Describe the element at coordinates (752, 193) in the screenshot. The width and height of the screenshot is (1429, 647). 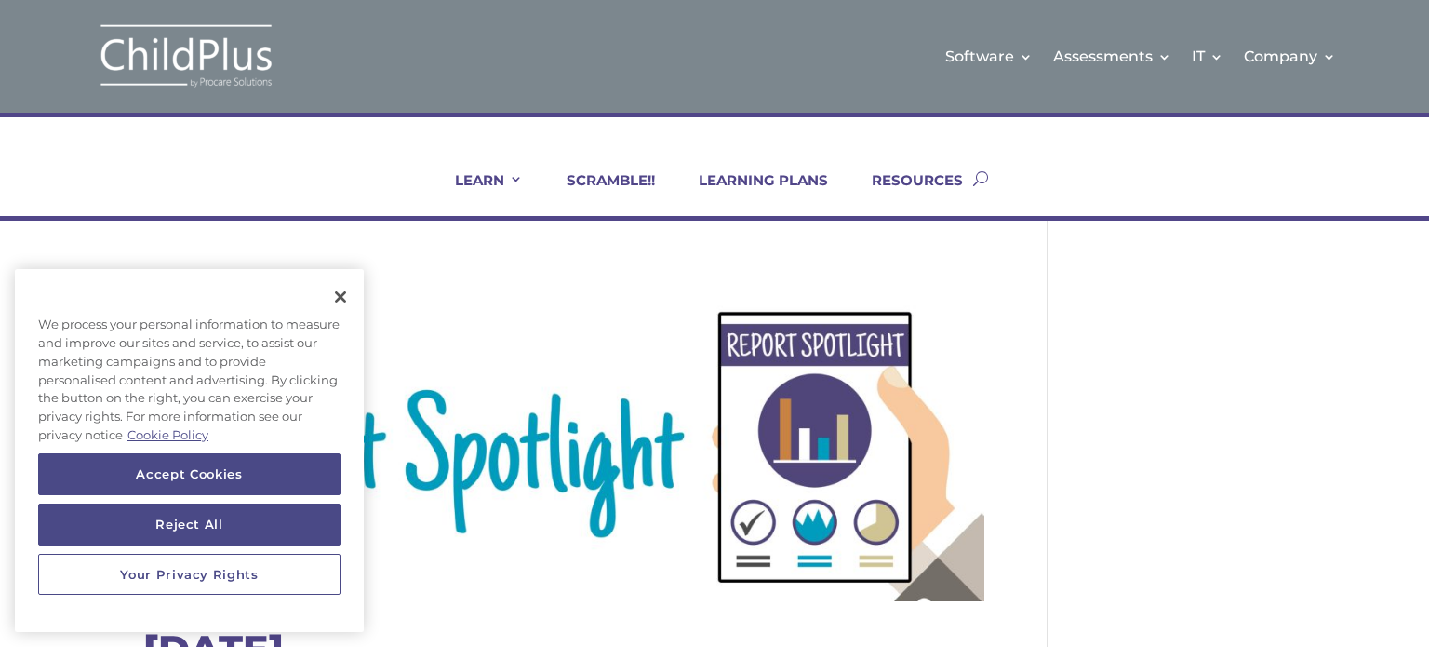
I see `a: LEARNING PLANS` at that location.